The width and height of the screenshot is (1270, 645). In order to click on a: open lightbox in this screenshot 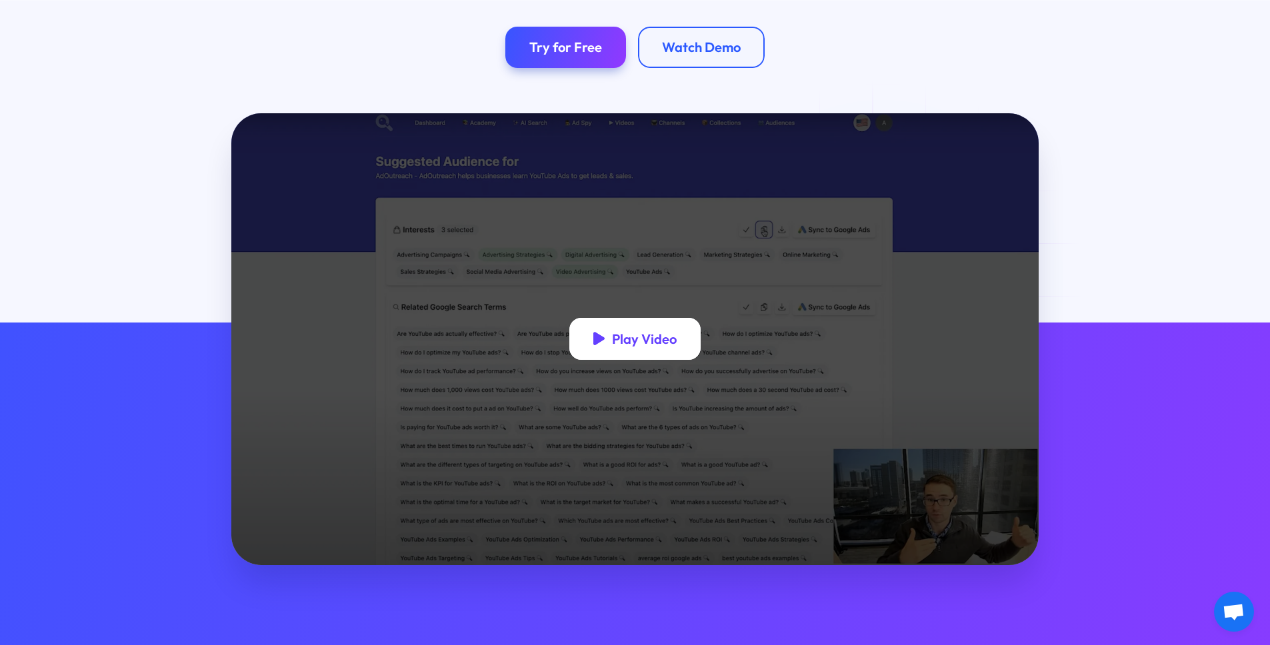, I will do `click(634, 339)`.